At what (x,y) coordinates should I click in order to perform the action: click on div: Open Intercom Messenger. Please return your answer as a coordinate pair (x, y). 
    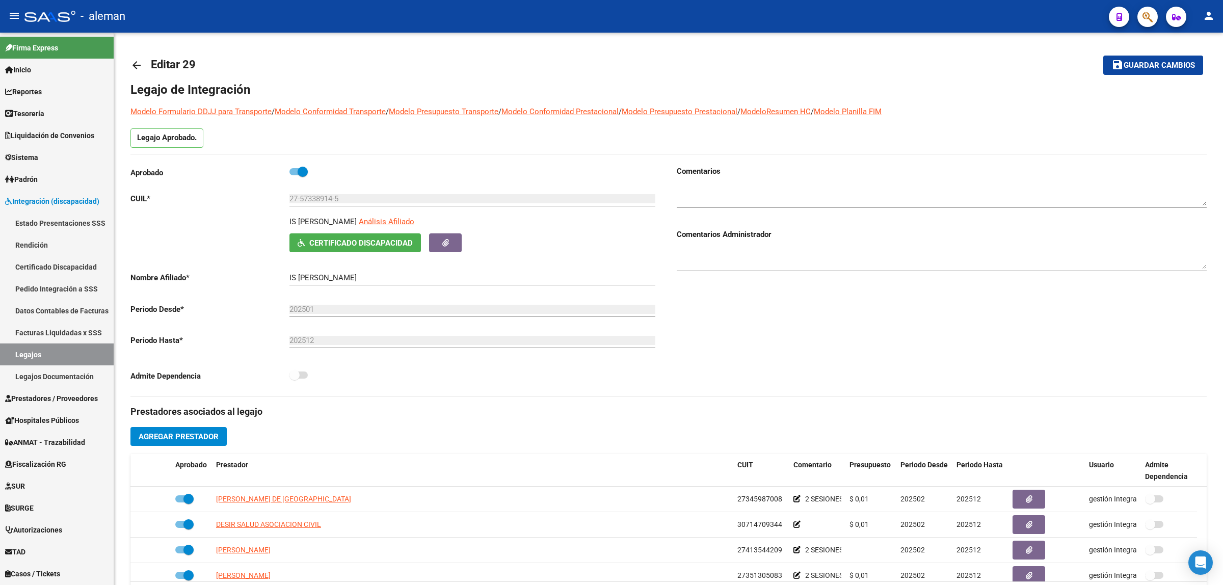
    Looking at the image, I should click on (1201, 563).